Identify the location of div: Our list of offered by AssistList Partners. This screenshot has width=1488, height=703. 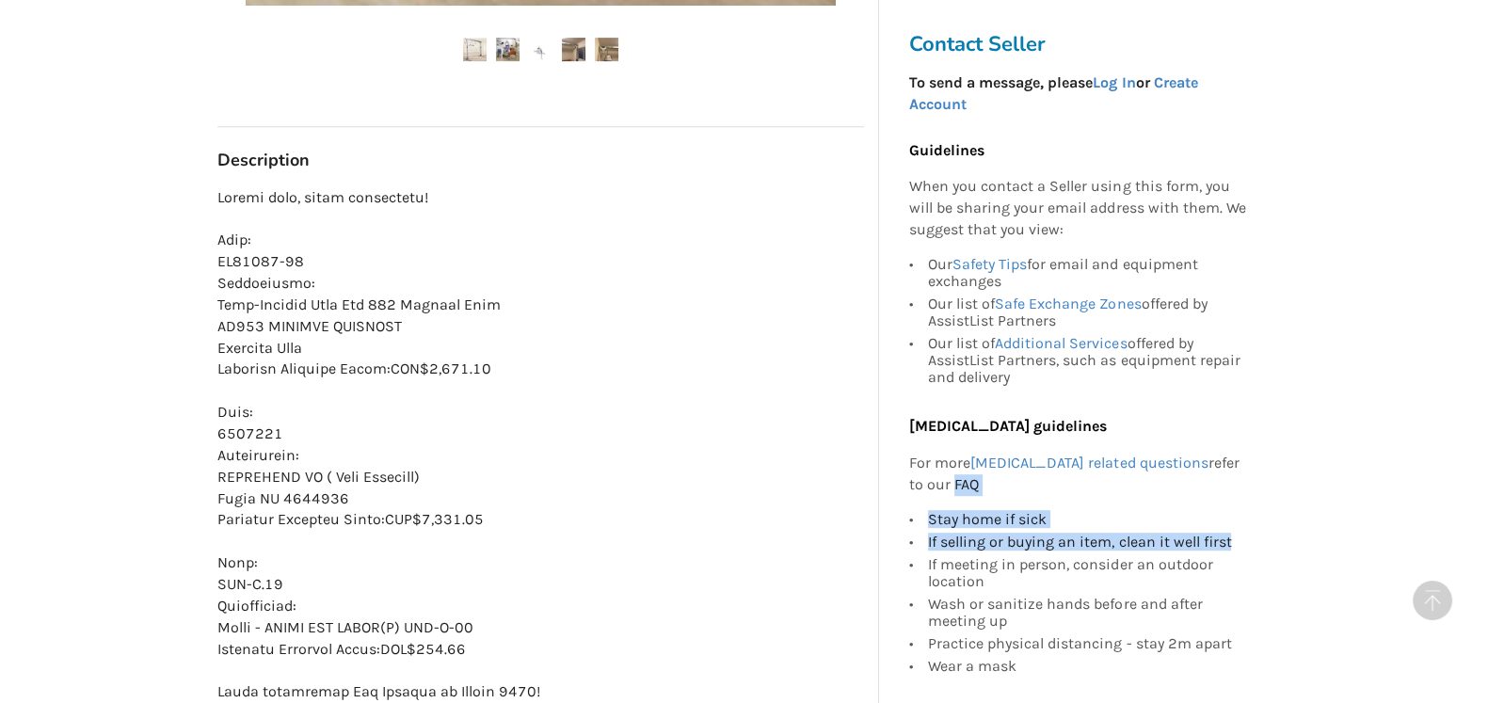
(1087, 312).